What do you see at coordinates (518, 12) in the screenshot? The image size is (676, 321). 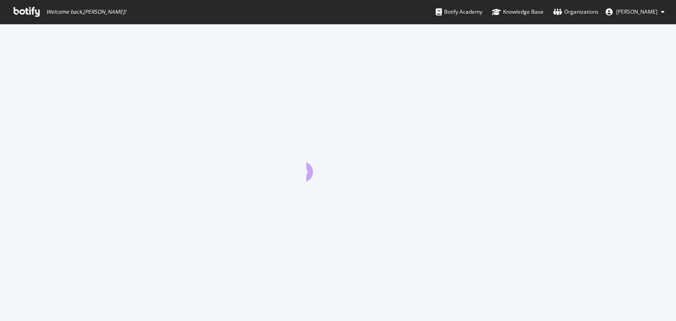 I see `div: Knowledge Base` at bounding box center [518, 12].